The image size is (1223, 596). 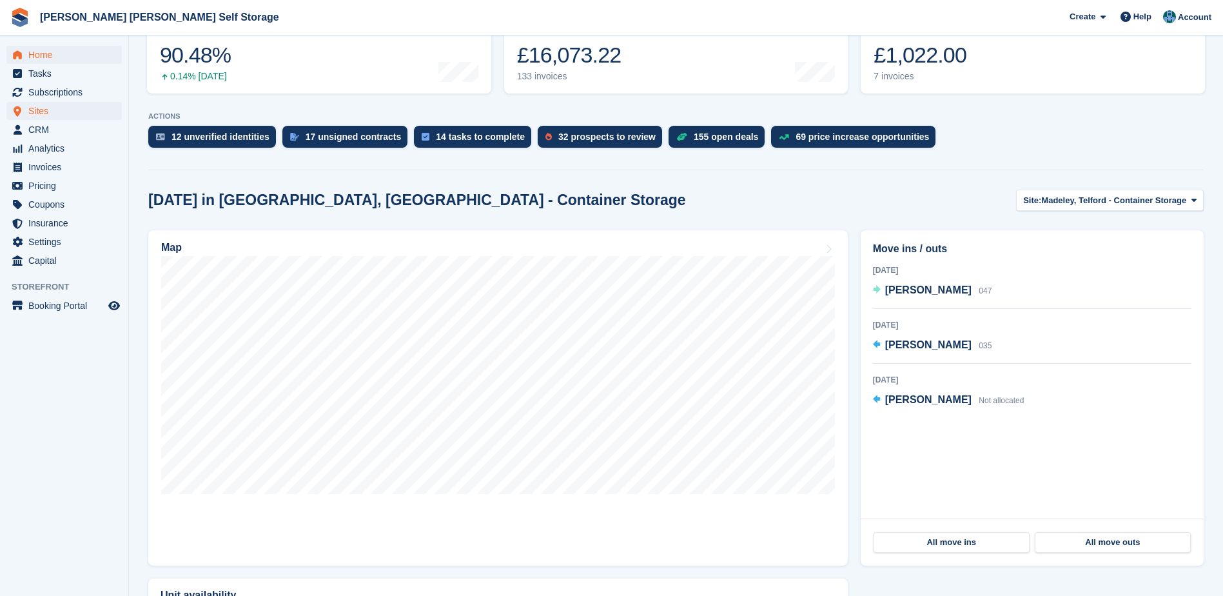 What do you see at coordinates (67, 204) in the screenshot?
I see `span: Coupons` at bounding box center [67, 204].